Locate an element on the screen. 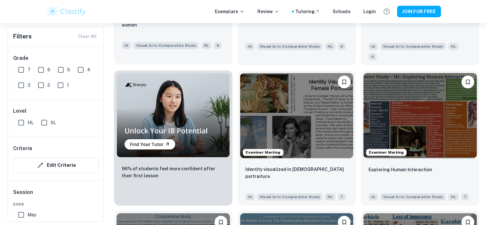 The width and height of the screenshot is (487, 225). button: Help and Feedback is located at coordinates (387, 12).